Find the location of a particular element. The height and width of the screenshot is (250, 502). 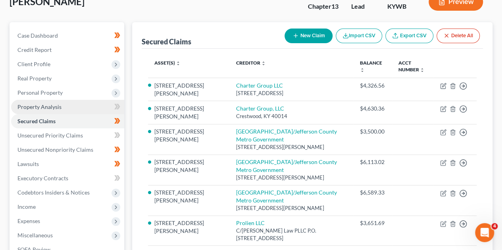

a: Property Analysis is located at coordinates (67, 107).